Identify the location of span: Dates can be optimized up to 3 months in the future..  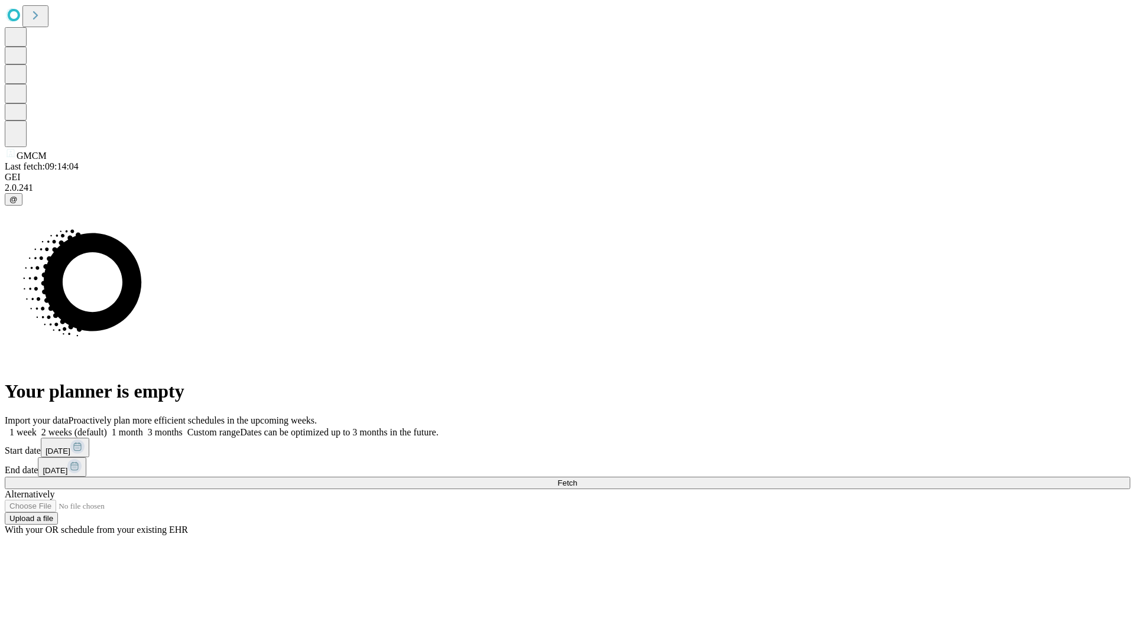
(339, 432).